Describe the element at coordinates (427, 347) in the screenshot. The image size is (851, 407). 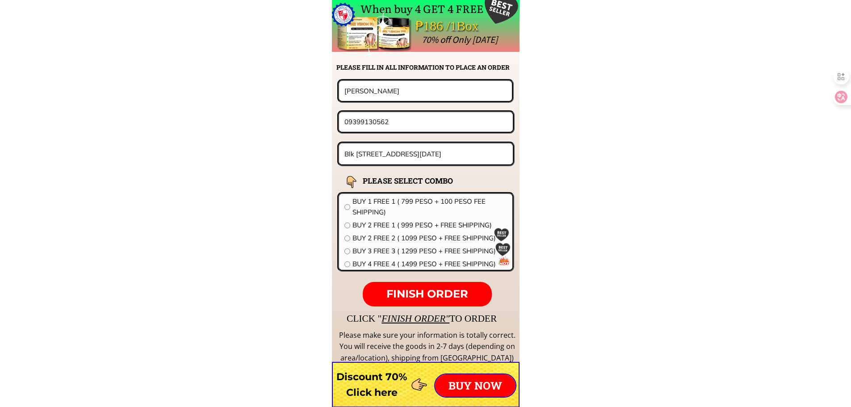
I see `div: Please make sure your information is totally correct. You will receive the goods in 2-7 days (dep...` at that location.